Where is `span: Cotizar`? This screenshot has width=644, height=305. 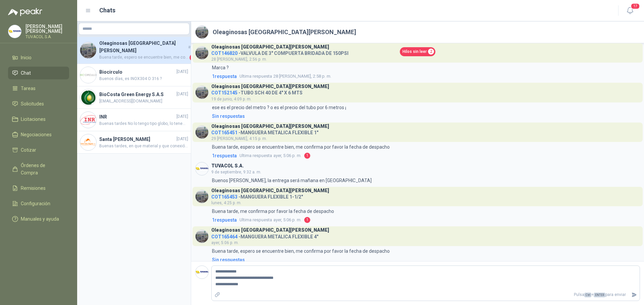
span: Cotizar is located at coordinates (28, 150).